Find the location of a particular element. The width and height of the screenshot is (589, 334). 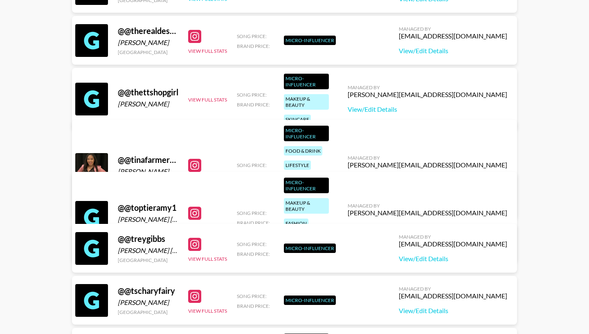

div: fashion is located at coordinates (296, 223).